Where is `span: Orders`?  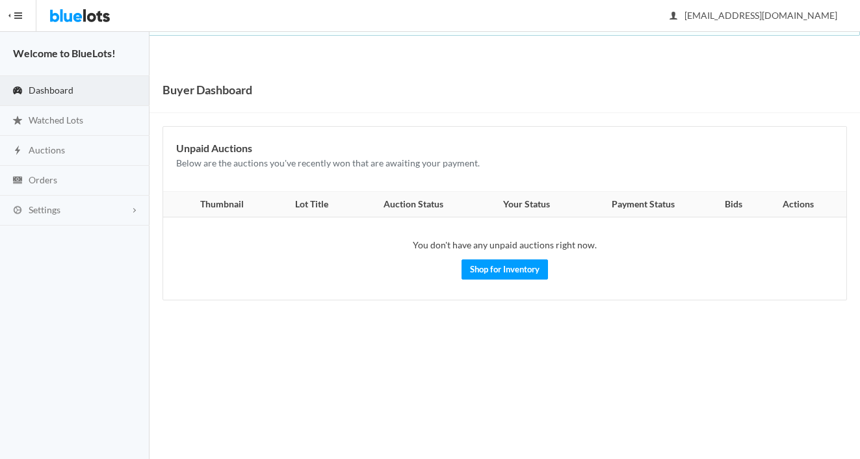 span: Orders is located at coordinates (43, 179).